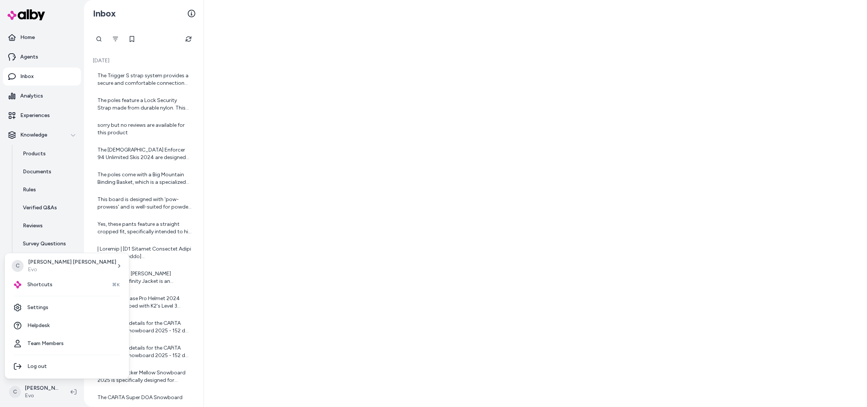  What do you see at coordinates (40, 284) in the screenshot?
I see `span: Shortcuts` at bounding box center [40, 284].